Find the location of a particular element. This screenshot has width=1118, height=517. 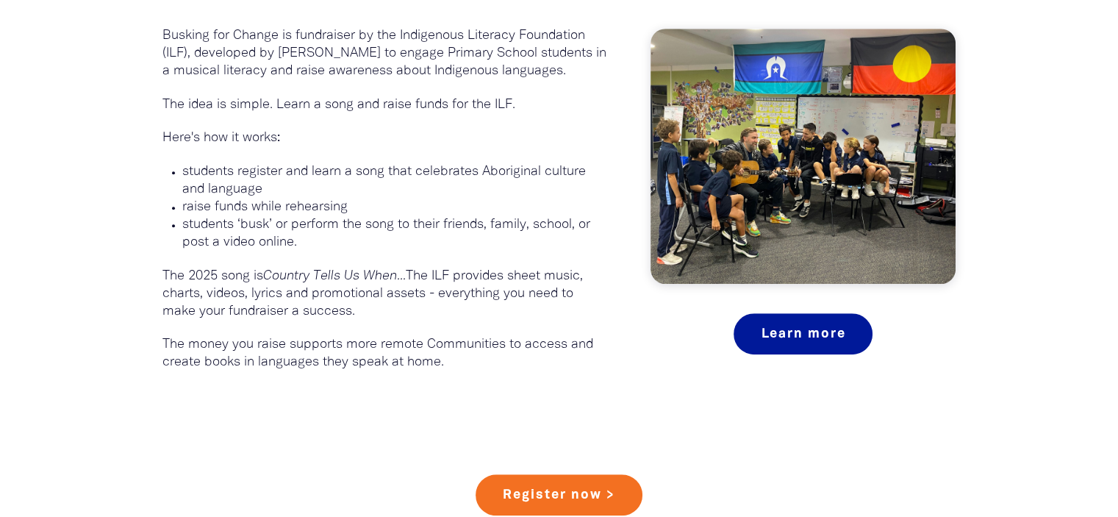

a: Register now > is located at coordinates (559, 495).